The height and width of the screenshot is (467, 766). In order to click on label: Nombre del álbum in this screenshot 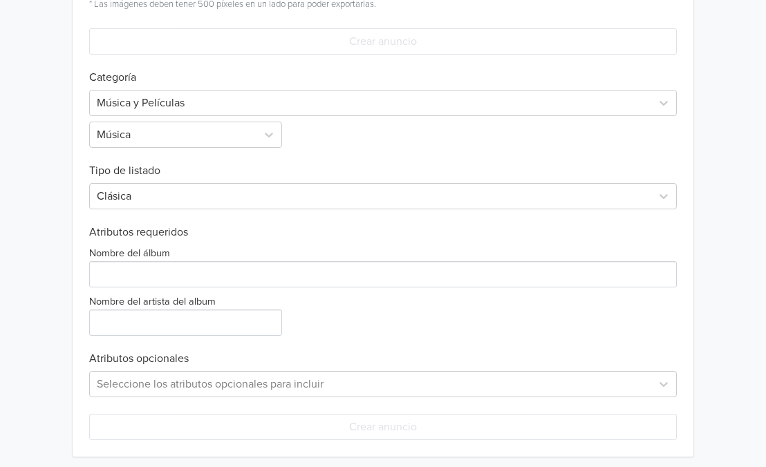, I will do `click(129, 254)`.